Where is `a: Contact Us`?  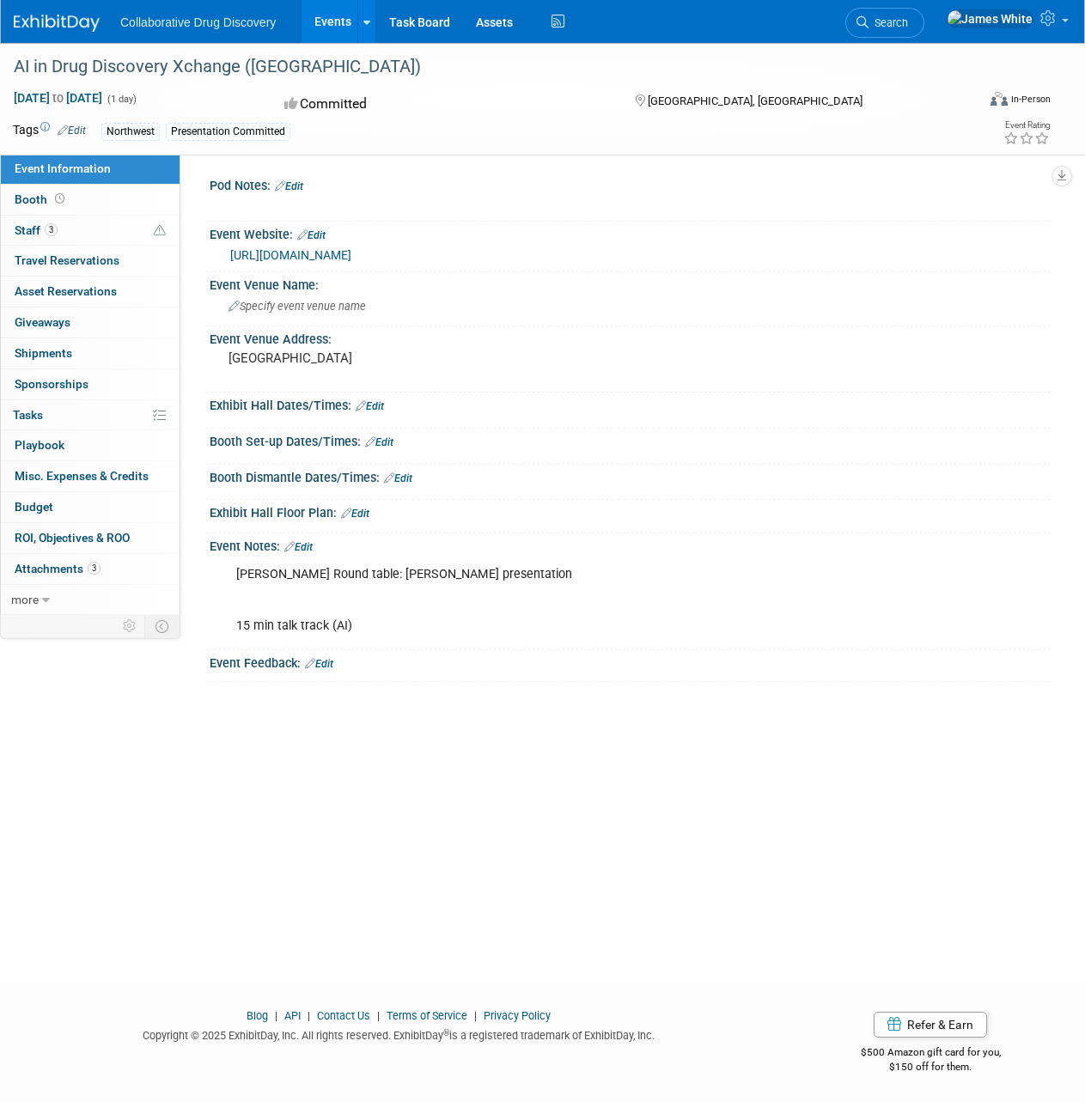
a: Contact Us is located at coordinates (344, 1015).